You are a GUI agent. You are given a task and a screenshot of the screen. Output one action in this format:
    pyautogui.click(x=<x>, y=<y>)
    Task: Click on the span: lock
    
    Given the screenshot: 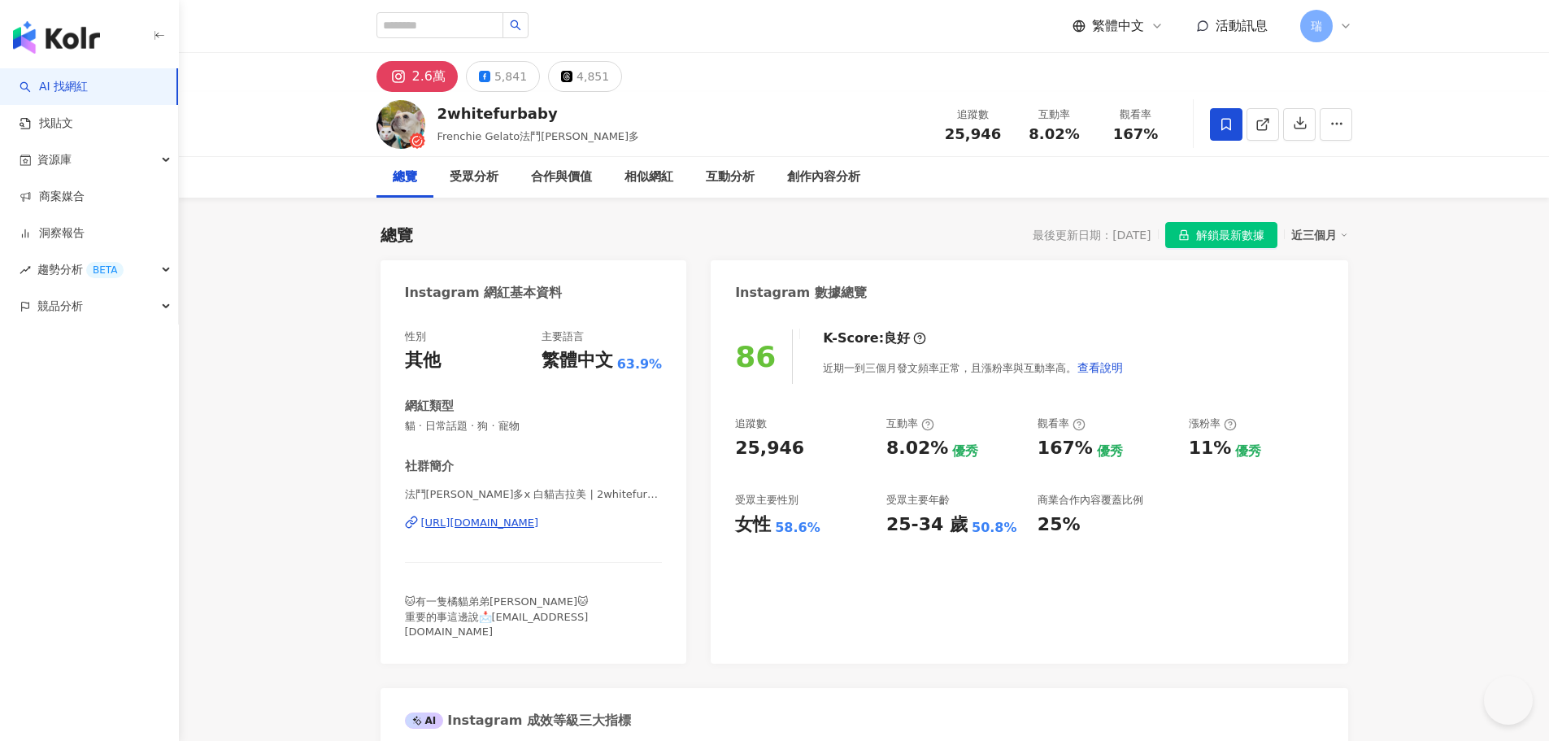 What is the action you would take?
    pyautogui.click(x=1184, y=235)
    